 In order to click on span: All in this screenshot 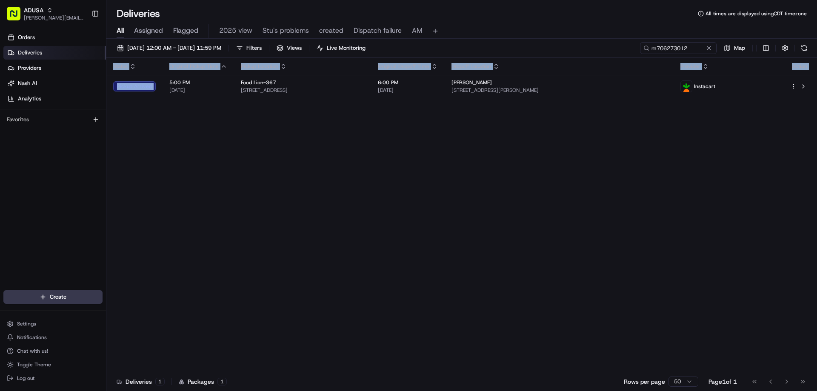, I will do `click(120, 31)`.